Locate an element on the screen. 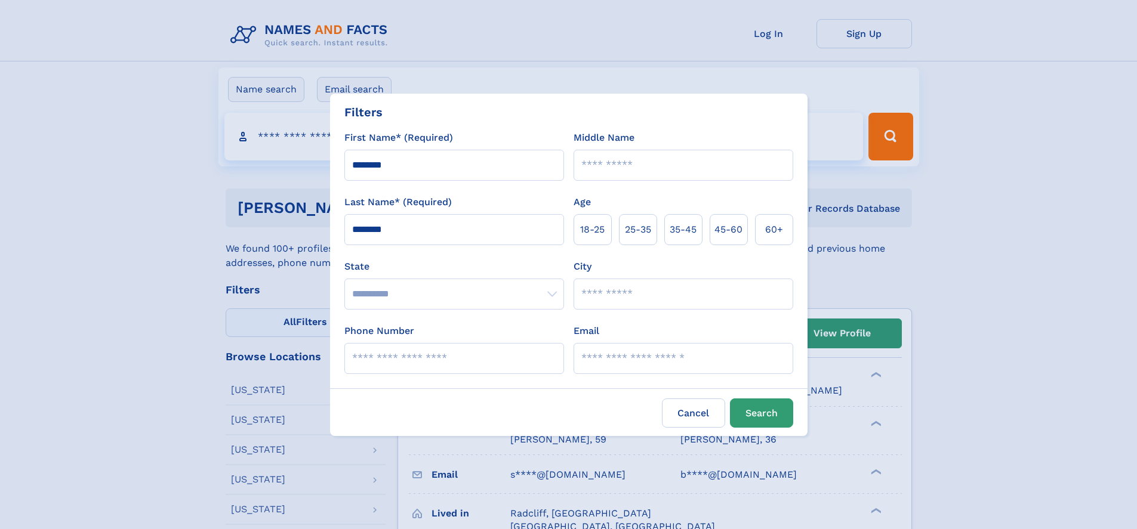  label: Last Name* (Required) is located at coordinates (398, 202).